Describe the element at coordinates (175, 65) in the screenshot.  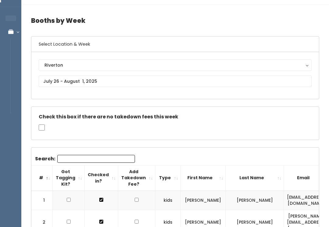
I see `button: Riverton` at that location.